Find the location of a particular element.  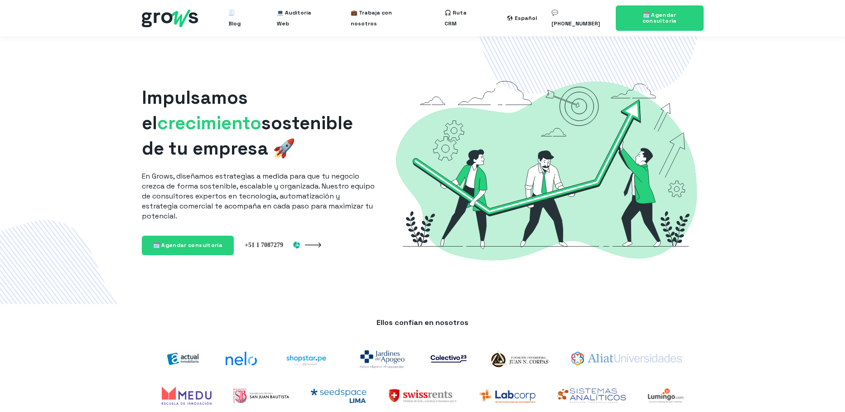

img: nelo is located at coordinates (241, 358).